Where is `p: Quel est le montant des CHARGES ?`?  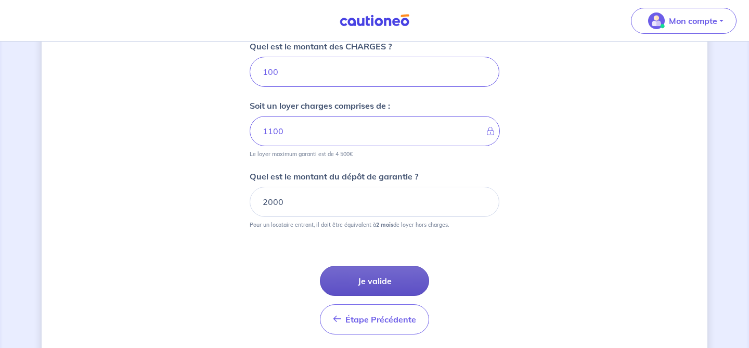 p: Quel est le montant des CHARGES ? is located at coordinates (320, 46).